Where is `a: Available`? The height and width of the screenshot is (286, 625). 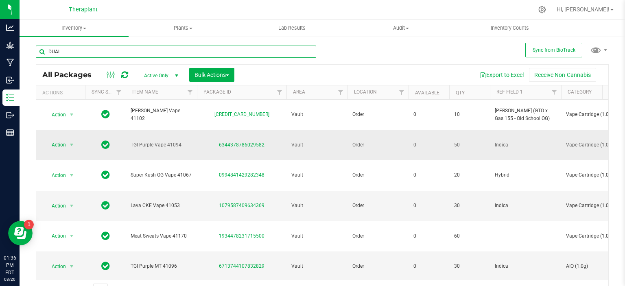
a: Available is located at coordinates (427, 93).